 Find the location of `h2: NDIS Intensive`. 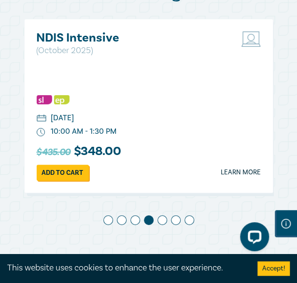

h2: NDIS Intensive is located at coordinates (88, 38).